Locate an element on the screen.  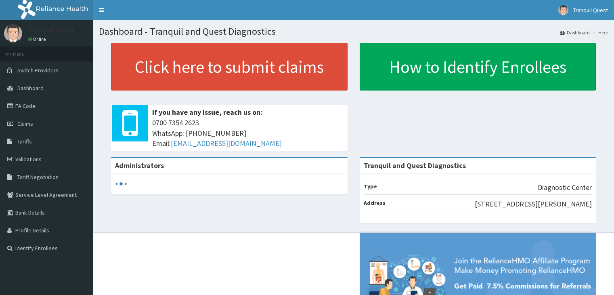
a: Dashboard is located at coordinates (574, 32).